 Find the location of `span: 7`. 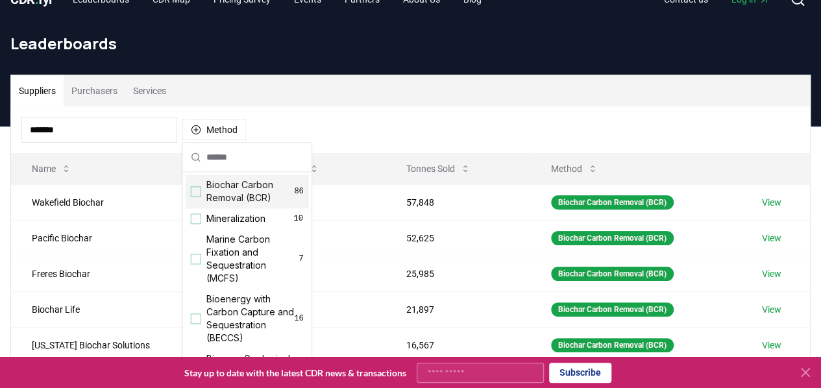

span: 7 is located at coordinates (301, 259).